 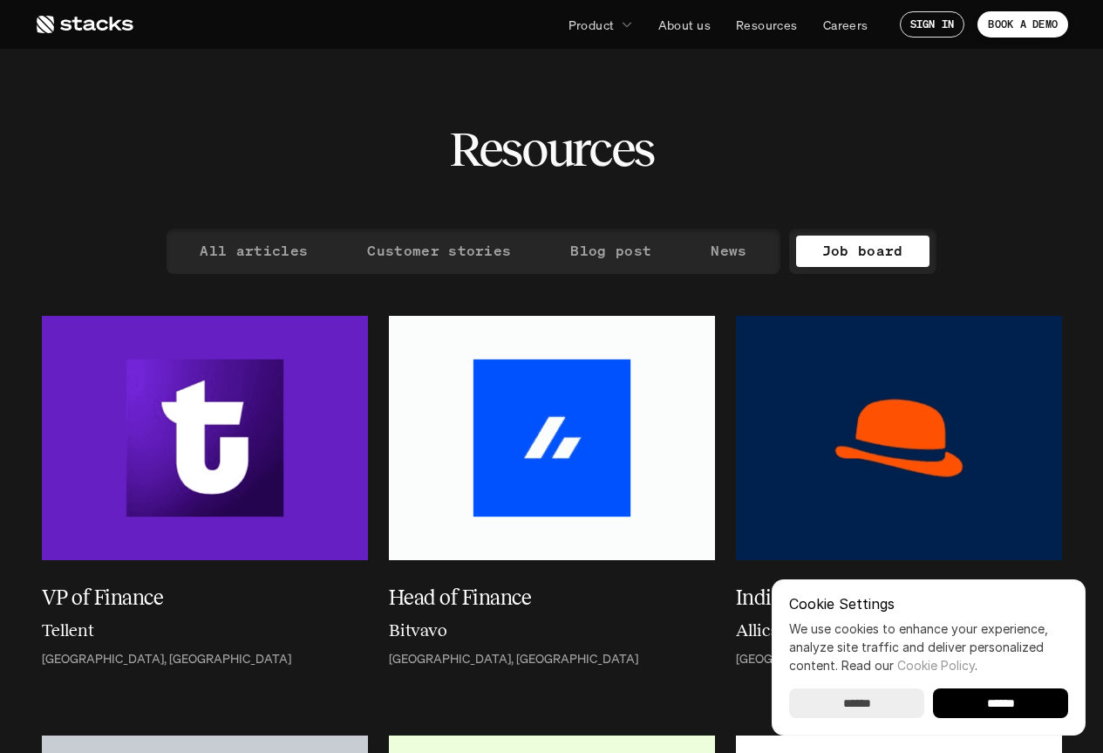 I want to click on a: News, so click(x=728, y=251).